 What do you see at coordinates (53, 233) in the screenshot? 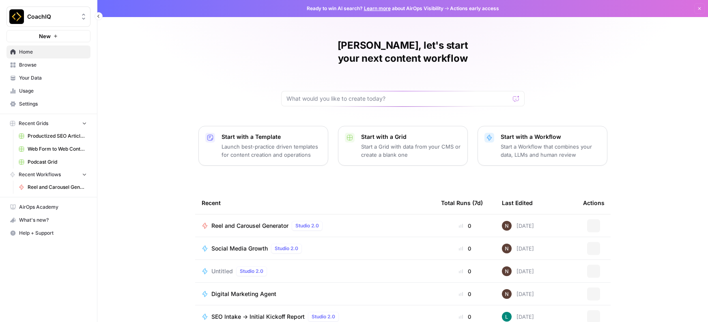
I see `span: Help + Support` at bounding box center [53, 233].